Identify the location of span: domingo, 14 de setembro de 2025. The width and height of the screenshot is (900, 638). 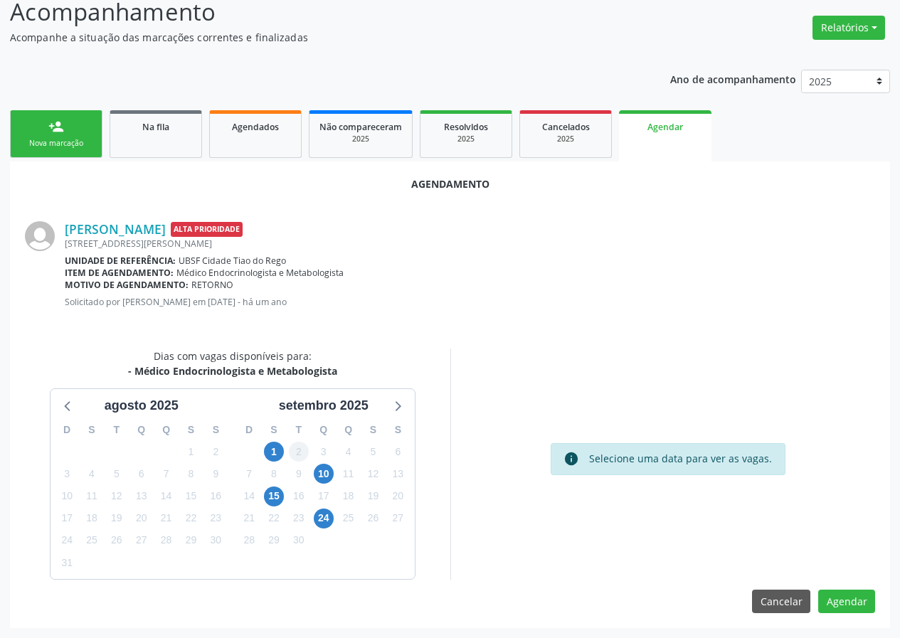
(249, 497).